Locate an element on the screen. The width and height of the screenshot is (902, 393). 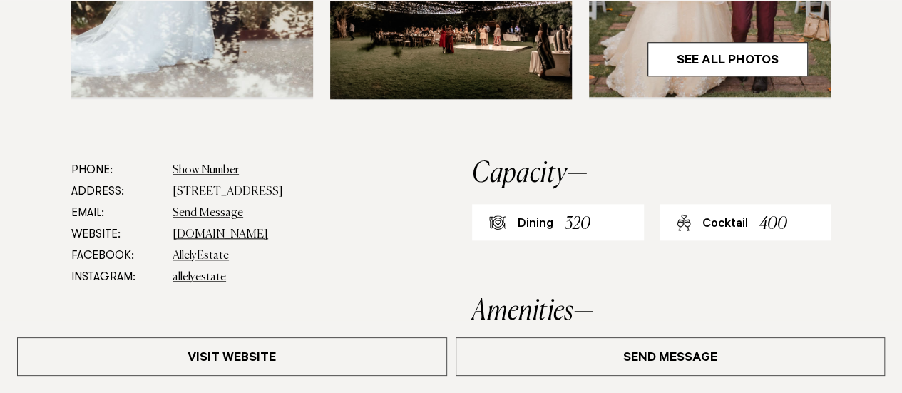
dt: Website: is located at coordinates (116, 235).